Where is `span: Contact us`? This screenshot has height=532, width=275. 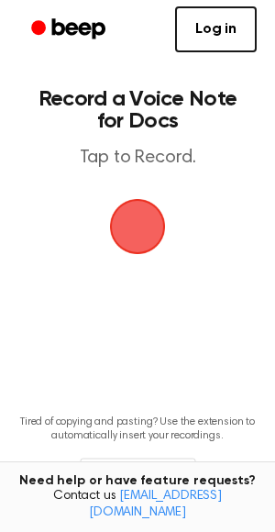 span: Contact us is located at coordinates (138, 505).